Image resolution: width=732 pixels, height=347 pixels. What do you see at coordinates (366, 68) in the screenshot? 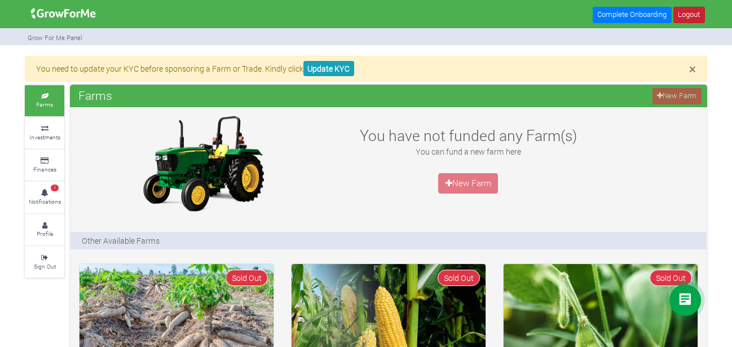
I see `p: You need to update your KYC before sponsoring a Farm or Trade. Kindly click` at bounding box center [366, 68].